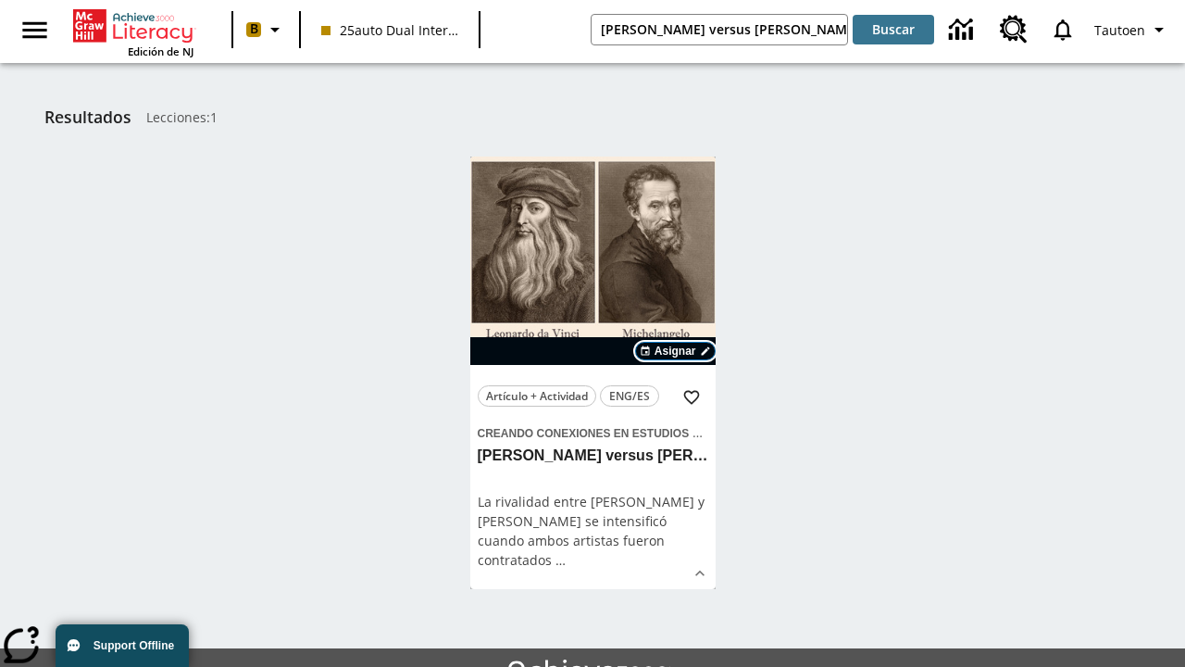 The height and width of the screenshot is (667, 1185). Describe the element at coordinates (630, 395) in the screenshot. I see `span: ENG/ES` at that location.